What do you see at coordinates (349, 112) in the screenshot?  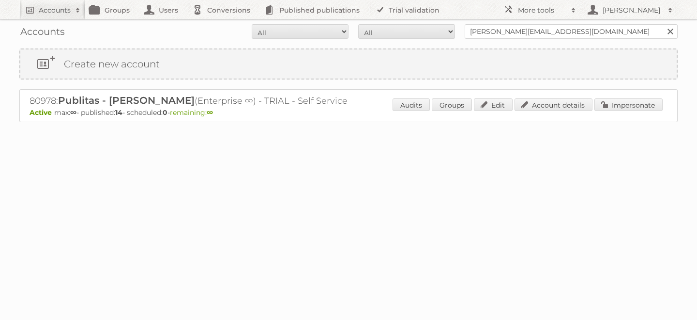 I see `p: max: - published: - scheduled: -` at bounding box center [349, 112].